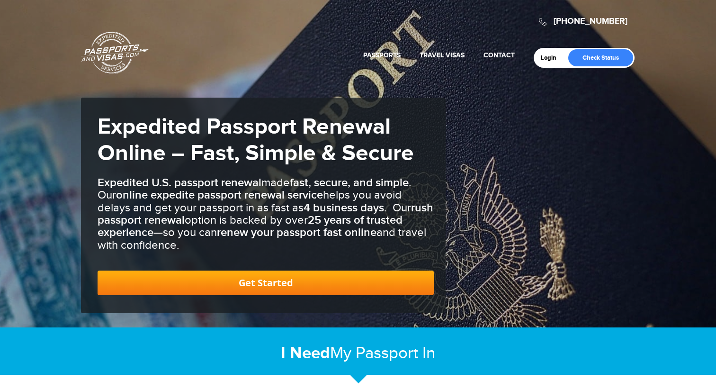 This screenshot has height=390, width=716. Describe the element at coordinates (219, 195) in the screenshot. I see `b: online expedite passport renewal service` at that location.